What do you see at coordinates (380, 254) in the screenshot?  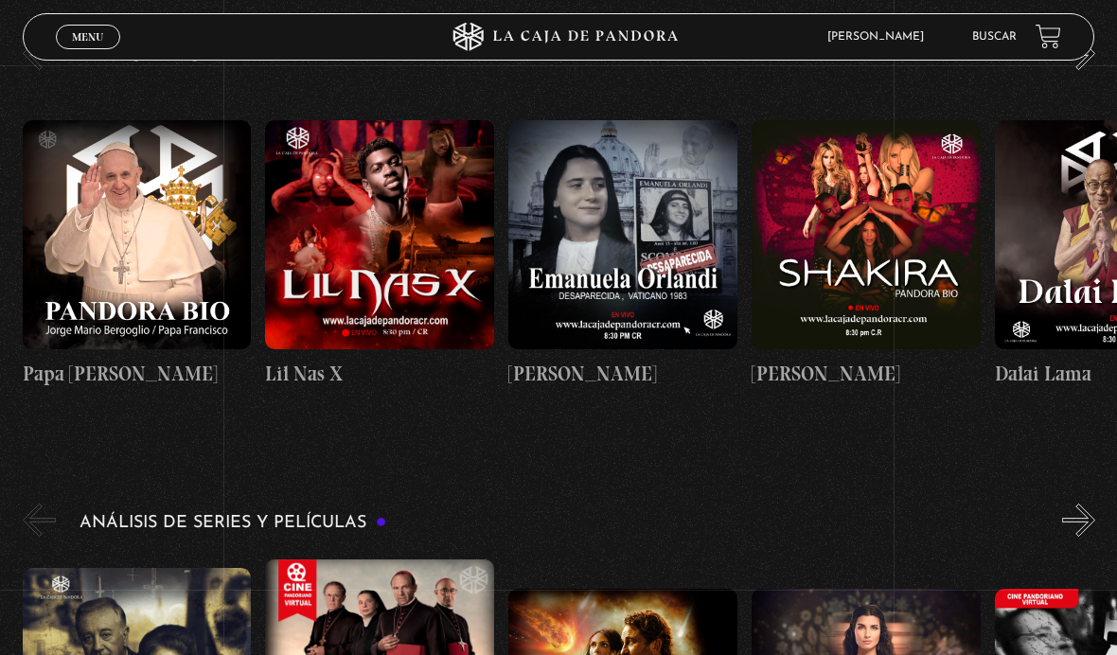 I see `a: Lil Nas X` at bounding box center [380, 254].